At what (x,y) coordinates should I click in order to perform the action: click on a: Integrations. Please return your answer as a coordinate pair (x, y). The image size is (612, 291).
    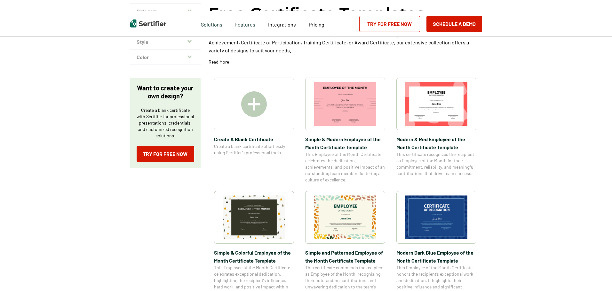
    Looking at the image, I should click on (282, 24).